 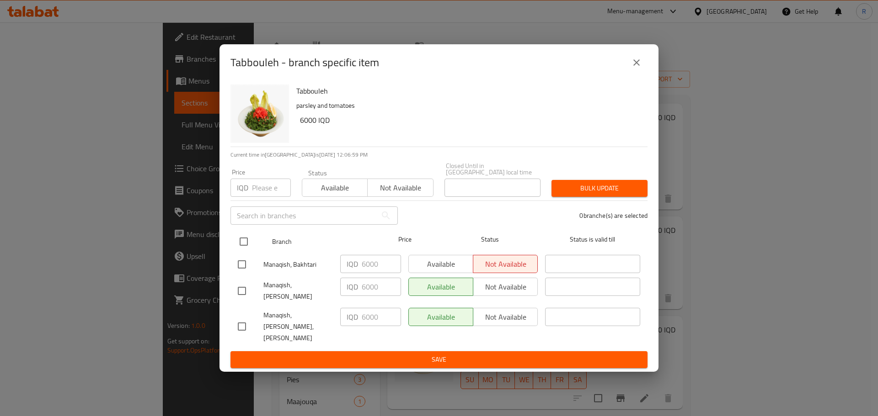 I want to click on h6: 6000 IQD, so click(x=470, y=120).